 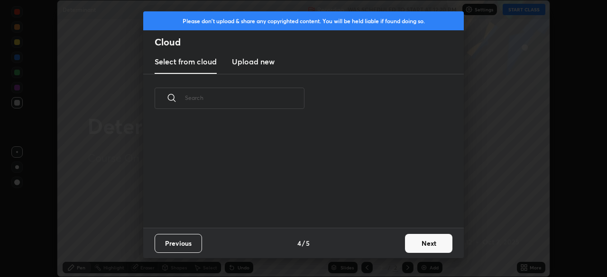 I want to click on h4: 4, so click(x=299, y=243).